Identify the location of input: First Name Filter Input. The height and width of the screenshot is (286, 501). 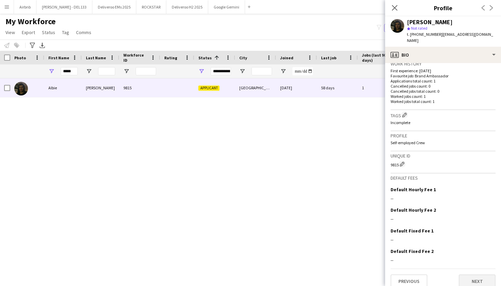
(69, 71).